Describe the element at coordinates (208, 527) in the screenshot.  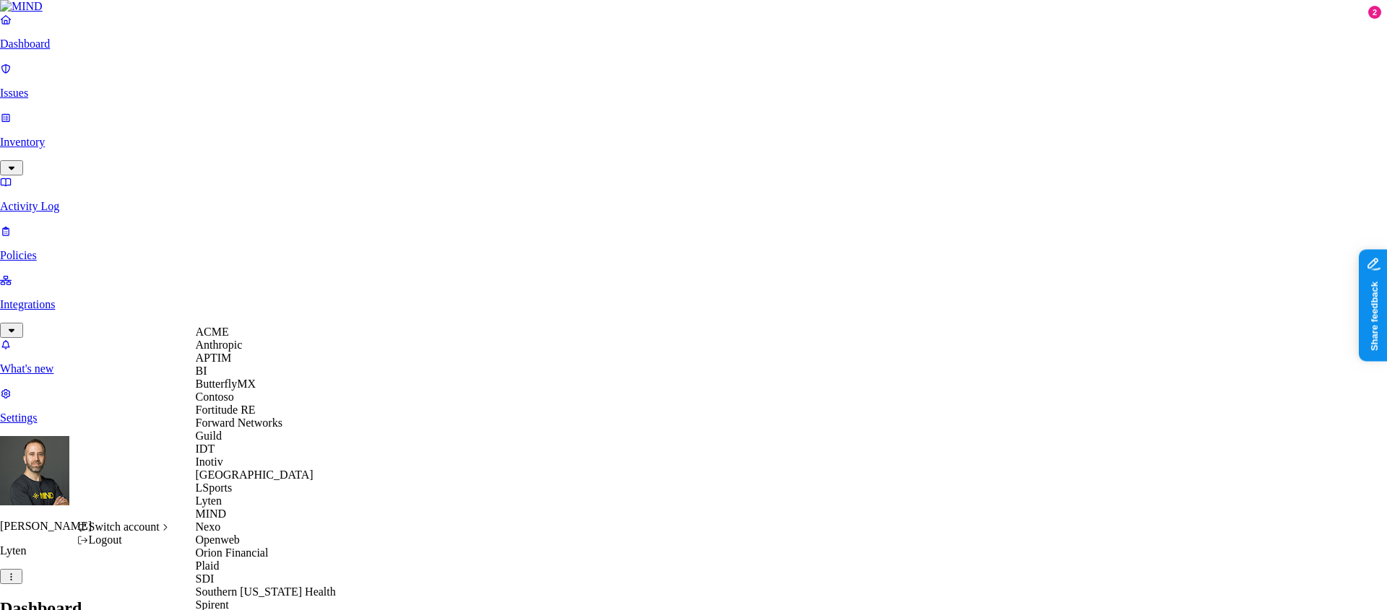
I see `span: Nexo` at that location.